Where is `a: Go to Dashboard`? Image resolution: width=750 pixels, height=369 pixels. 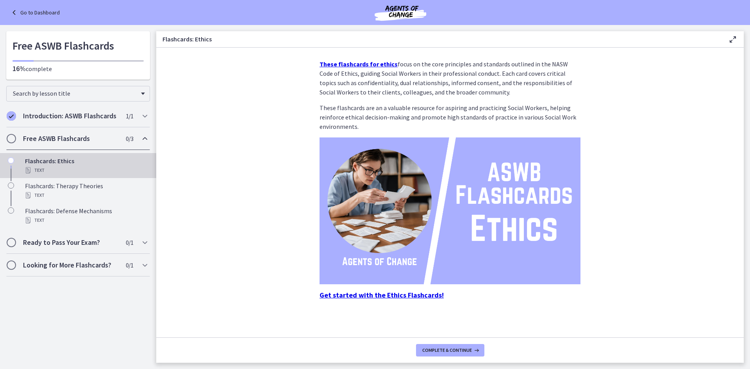 a: Go to Dashboard is located at coordinates (34, 13).